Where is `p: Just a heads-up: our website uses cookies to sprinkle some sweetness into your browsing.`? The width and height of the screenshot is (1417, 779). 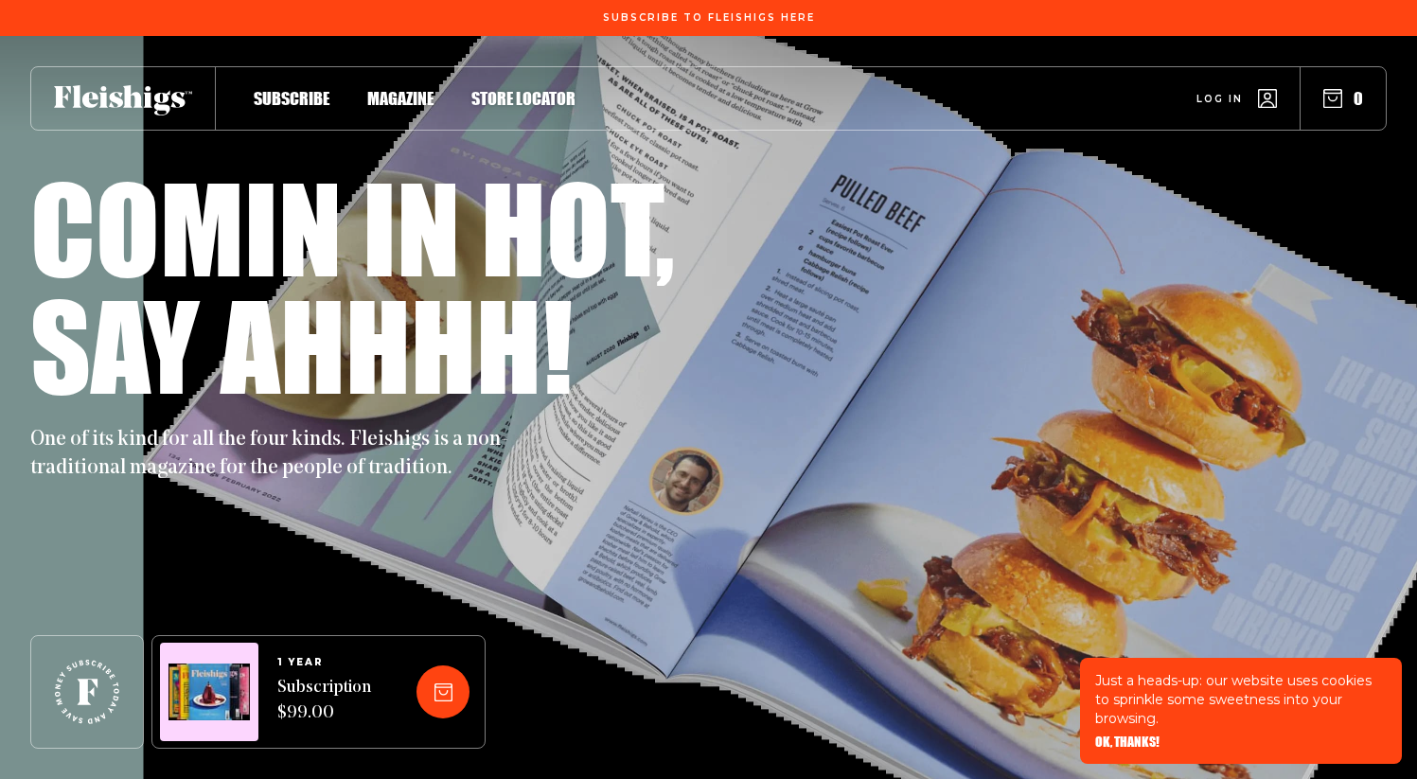 p: Just a heads-up: our website uses cookies to sprinkle some sweetness into your browsing. is located at coordinates (1241, 699).